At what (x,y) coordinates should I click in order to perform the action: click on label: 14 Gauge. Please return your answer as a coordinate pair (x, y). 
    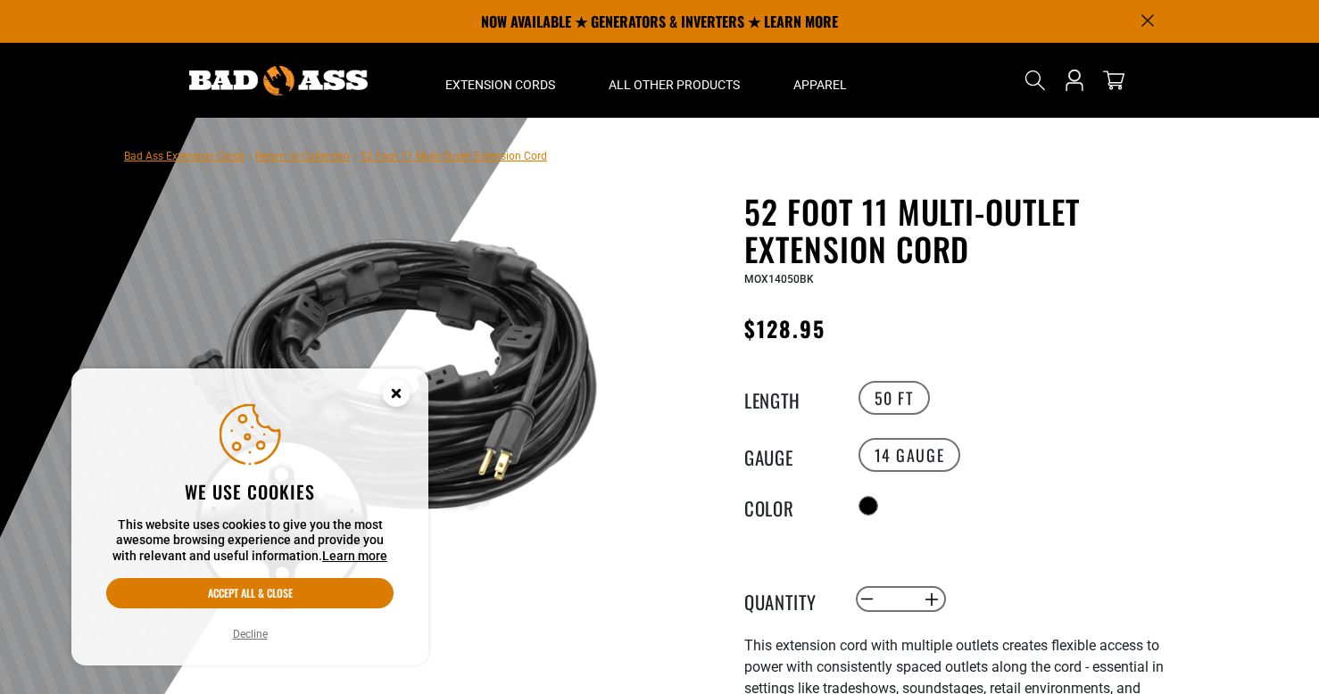
    Looking at the image, I should click on (909, 455).